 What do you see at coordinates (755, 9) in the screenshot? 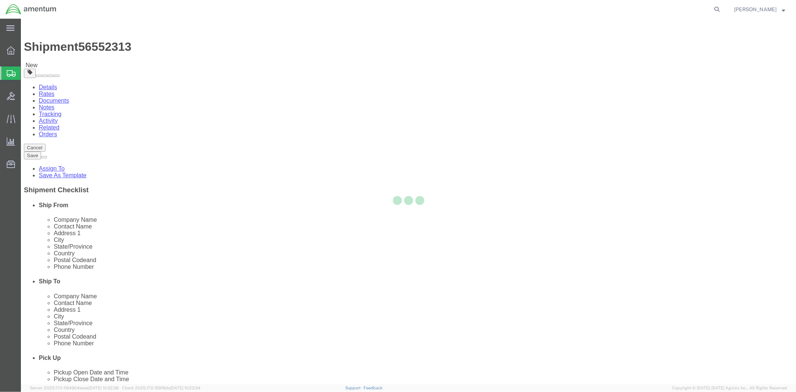
I see `span: Samantha Gibbons` at bounding box center [755, 9].